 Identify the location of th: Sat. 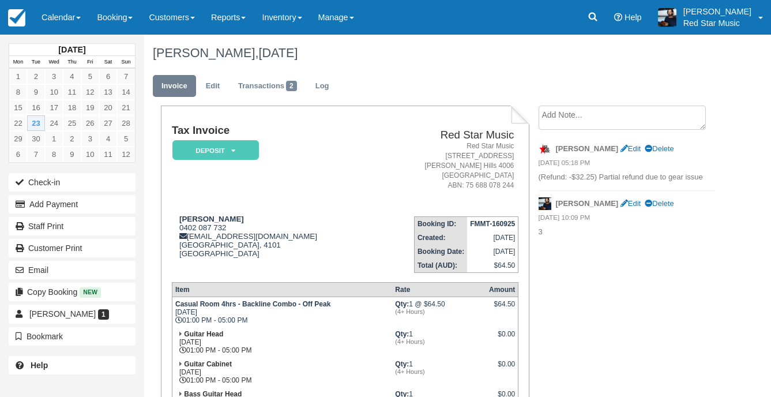
(108, 62).